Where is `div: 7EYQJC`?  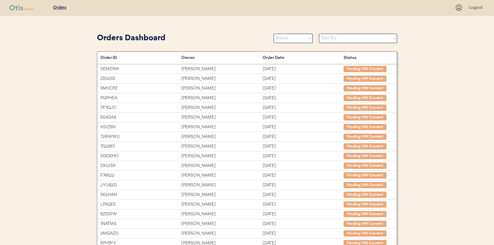 div: 7EYQJC is located at coordinates (141, 108).